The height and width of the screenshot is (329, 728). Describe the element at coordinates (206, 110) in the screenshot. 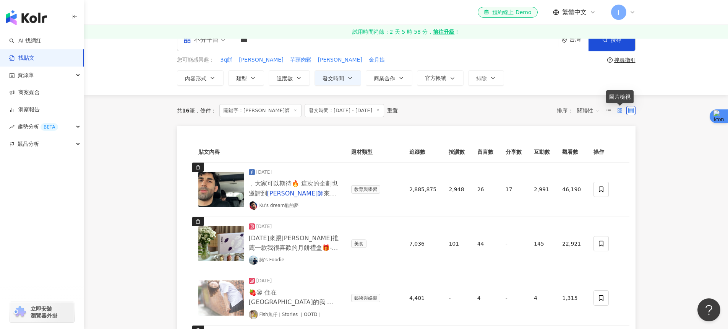

I see `span: 條件 ：` at that location.